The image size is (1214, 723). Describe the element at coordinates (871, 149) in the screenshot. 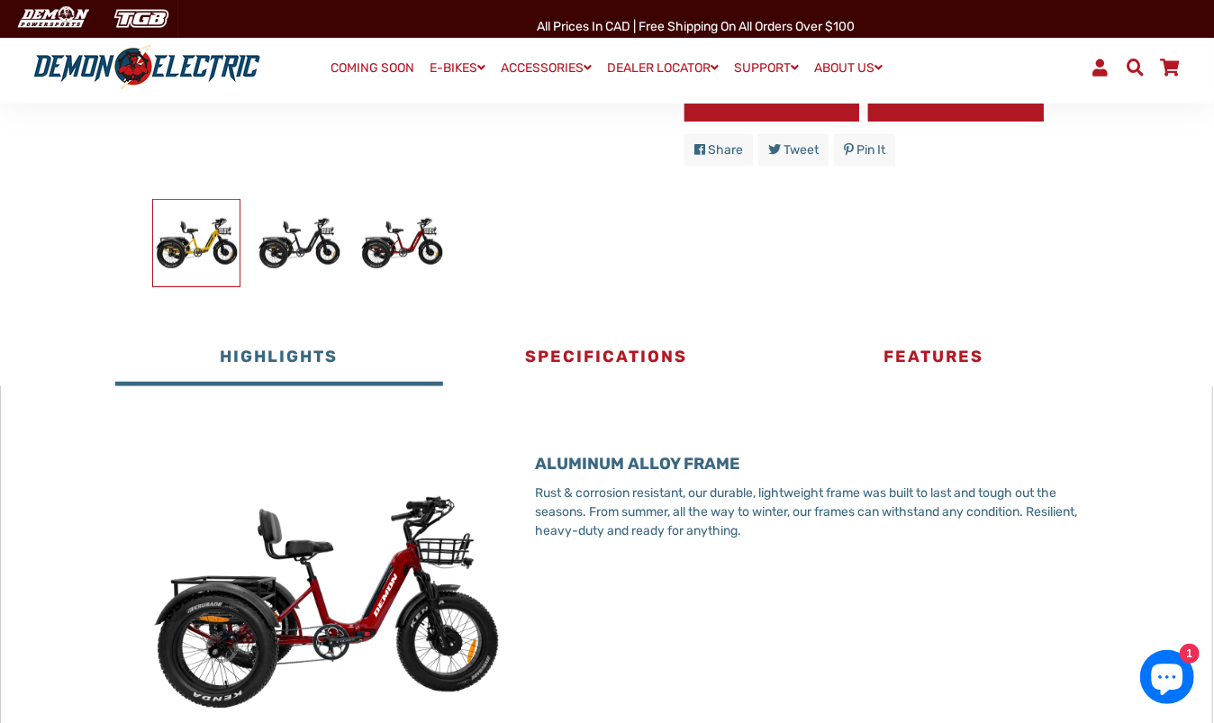

I see `span: Pin it` at that location.